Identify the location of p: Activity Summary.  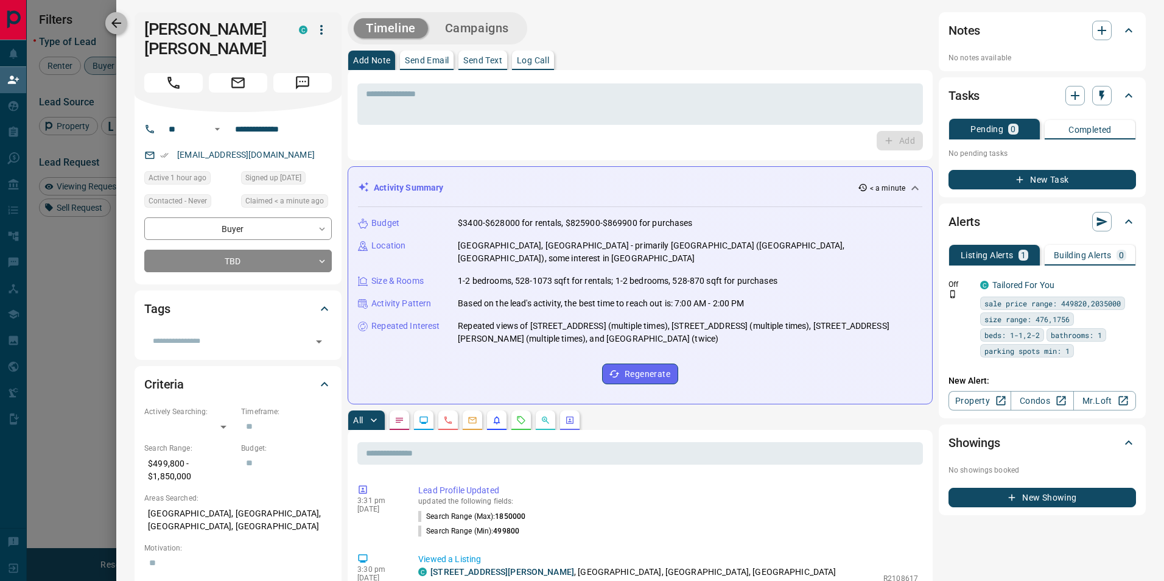
(408, 187).